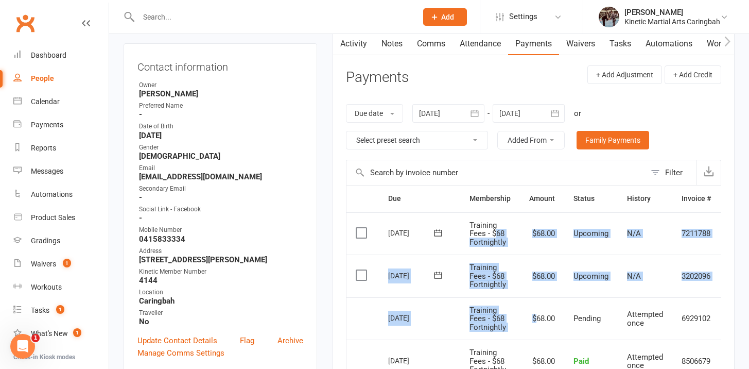  What do you see at coordinates (220, 65) in the screenshot?
I see `h3: Contact information` at bounding box center [220, 65].